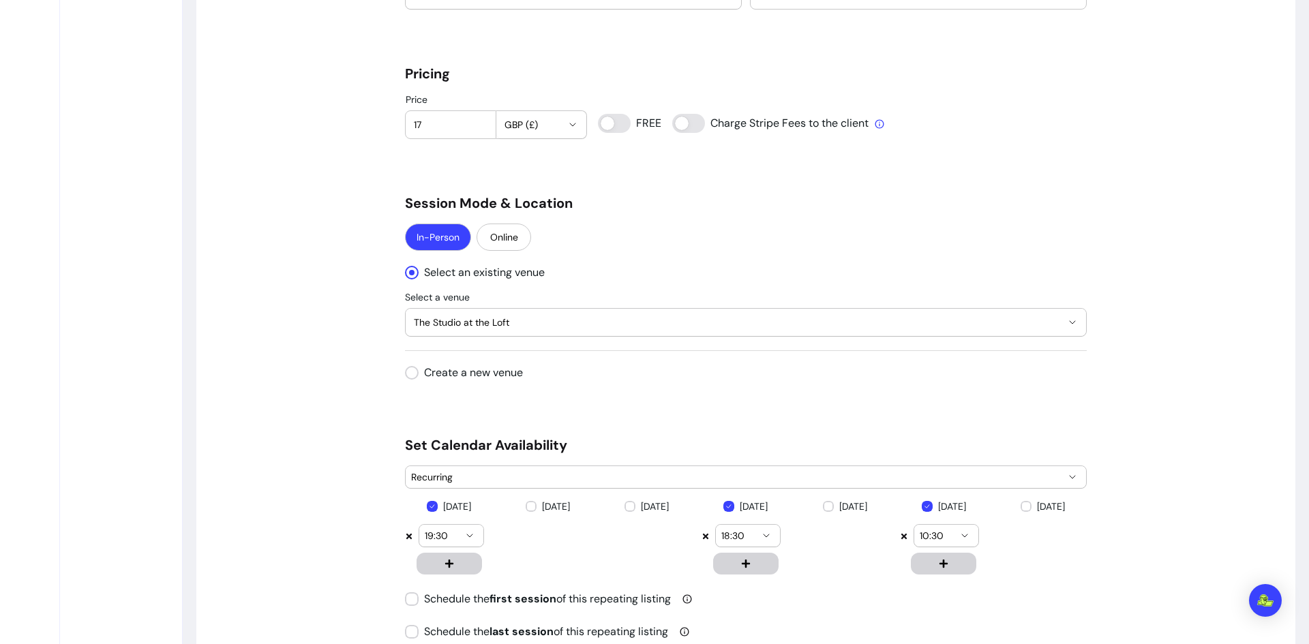 The height and width of the screenshot is (644, 1309). Describe the element at coordinates (470, 373) in the screenshot. I see `input: Create a new venue` at that location.